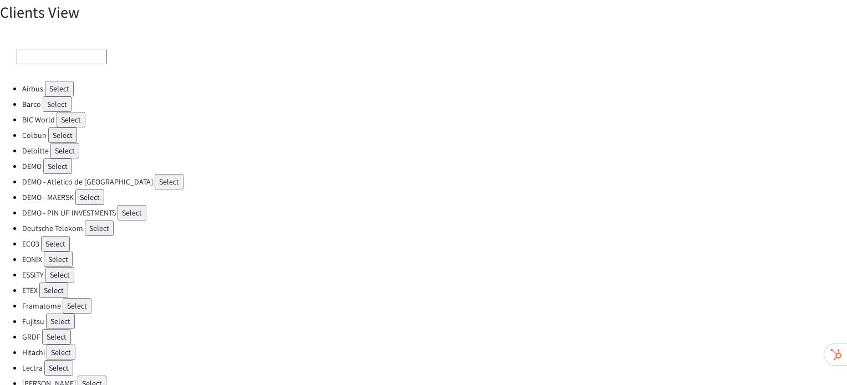 This screenshot has height=385, width=847. Describe the element at coordinates (435, 151) in the screenshot. I see `li: Deloitte` at that location.